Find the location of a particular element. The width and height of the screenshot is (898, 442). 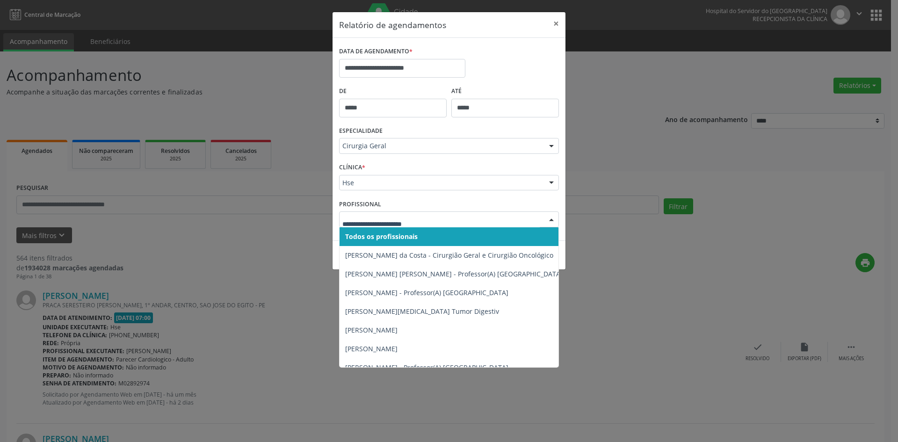

span: Cirurgia Geral is located at coordinates (441, 146).